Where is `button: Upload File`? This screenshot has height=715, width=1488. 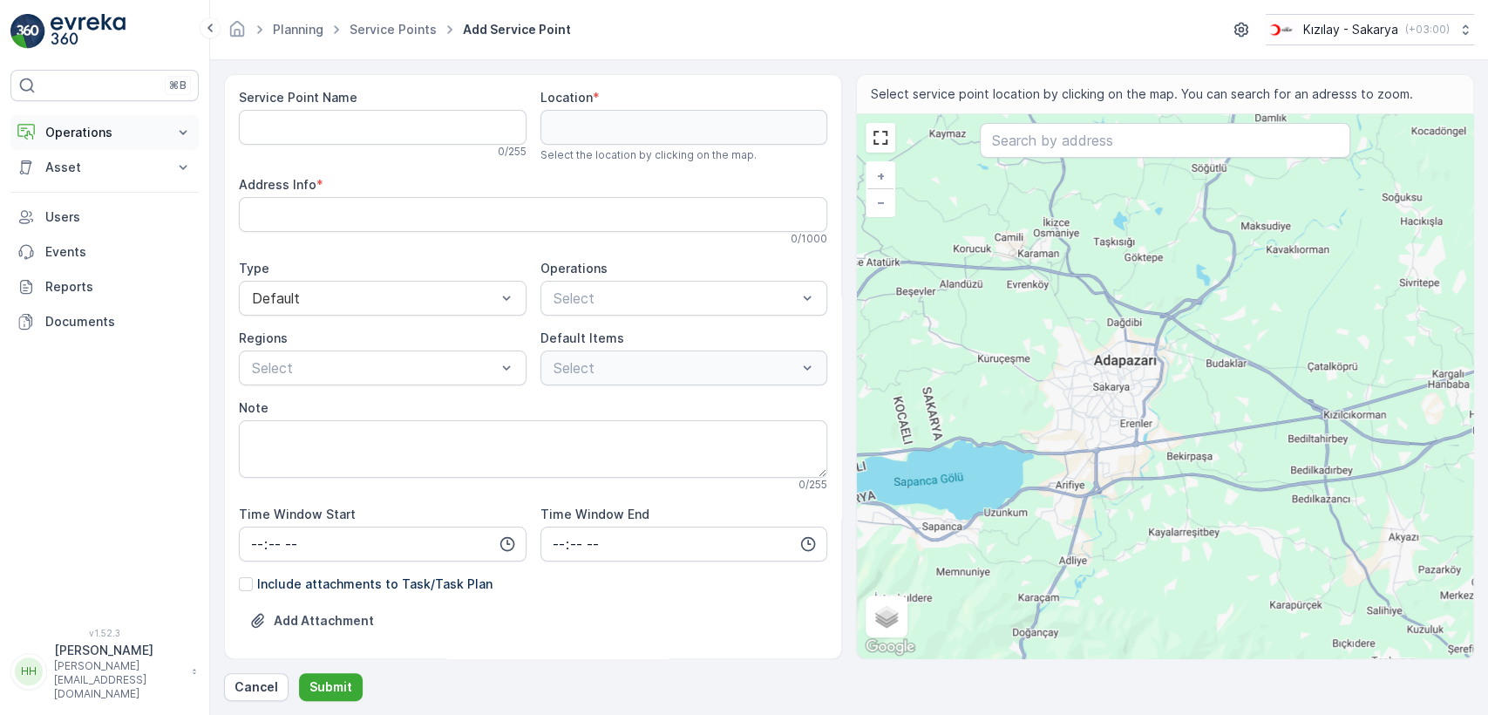
button: Upload File is located at coordinates (311, 621).